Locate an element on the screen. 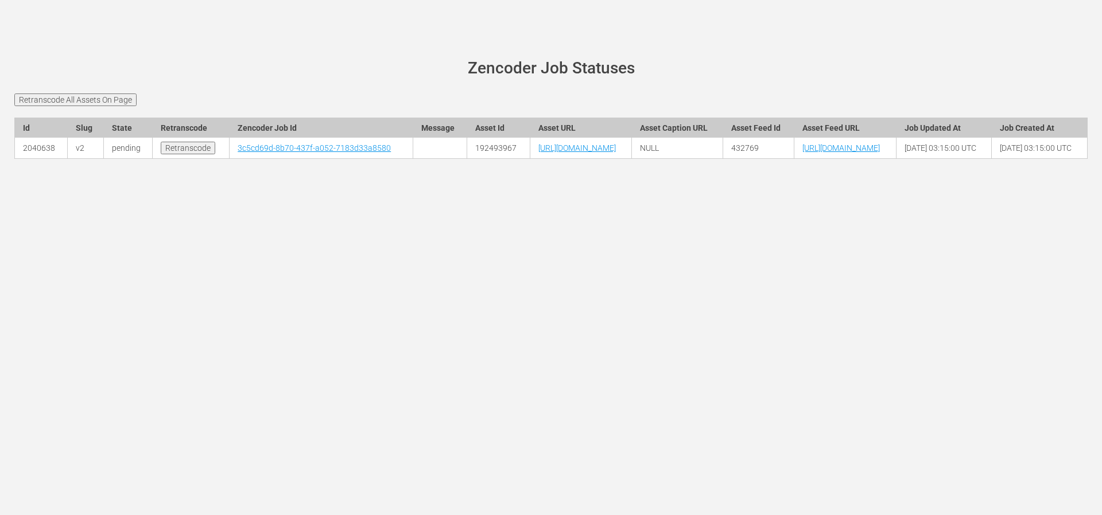 This screenshot has height=515, width=1102. a: 3c5cd69d-8b70-437f-a052-7183d33a8580 is located at coordinates (314, 148).